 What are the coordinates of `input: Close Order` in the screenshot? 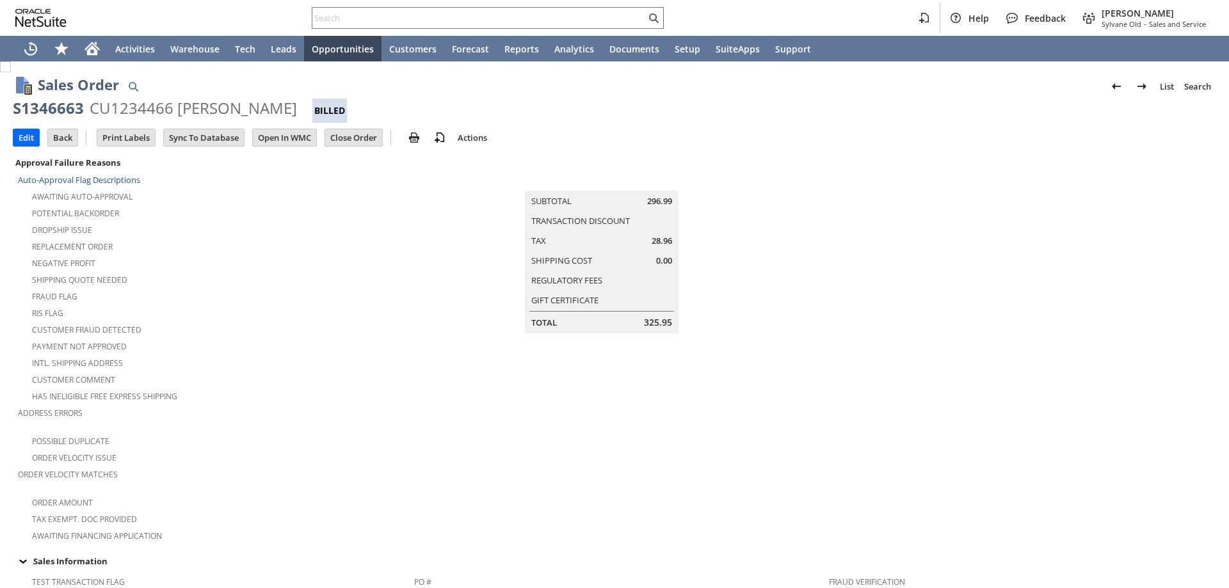 It's located at (353, 138).